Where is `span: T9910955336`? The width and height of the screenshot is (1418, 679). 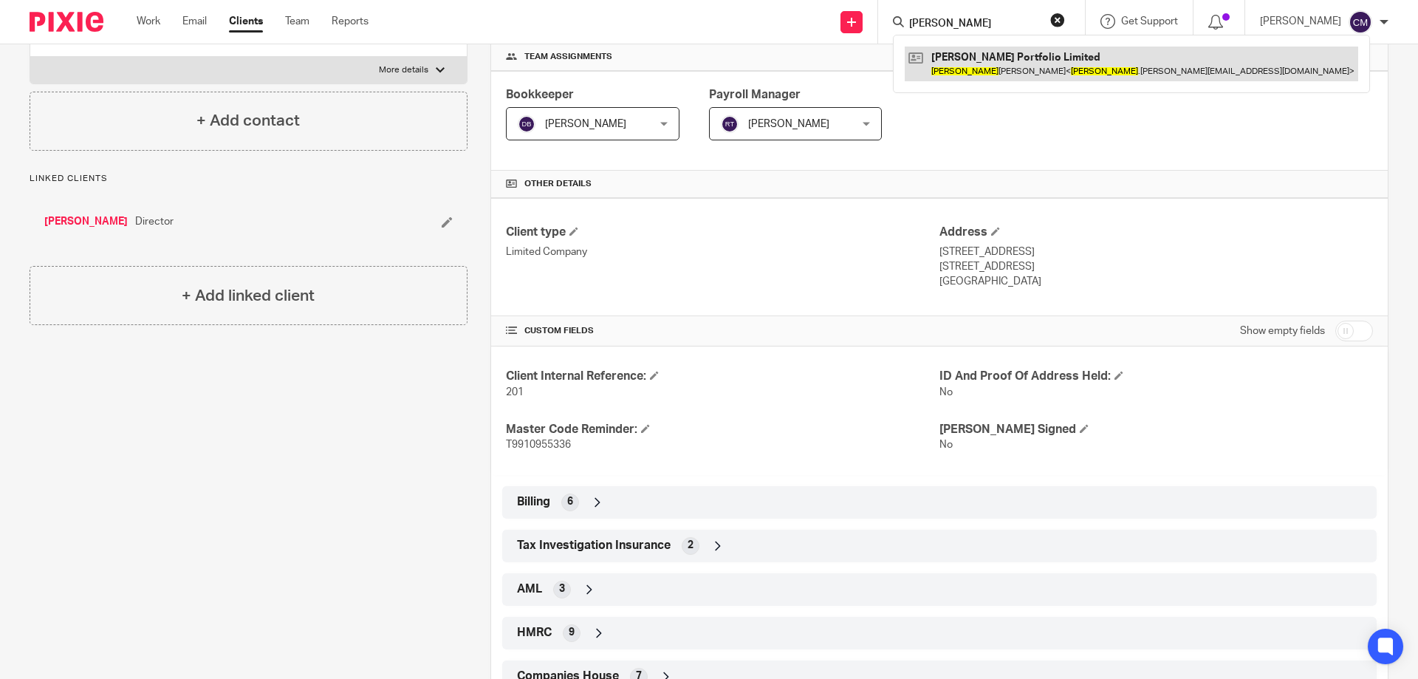
span: T9910955336 is located at coordinates (538, 445).